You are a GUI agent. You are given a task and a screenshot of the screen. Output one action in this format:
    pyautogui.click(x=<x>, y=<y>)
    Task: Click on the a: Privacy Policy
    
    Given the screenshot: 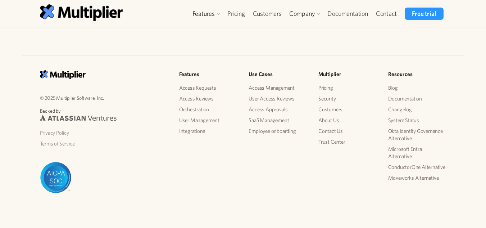 What is the action you would take?
    pyautogui.click(x=104, y=133)
    